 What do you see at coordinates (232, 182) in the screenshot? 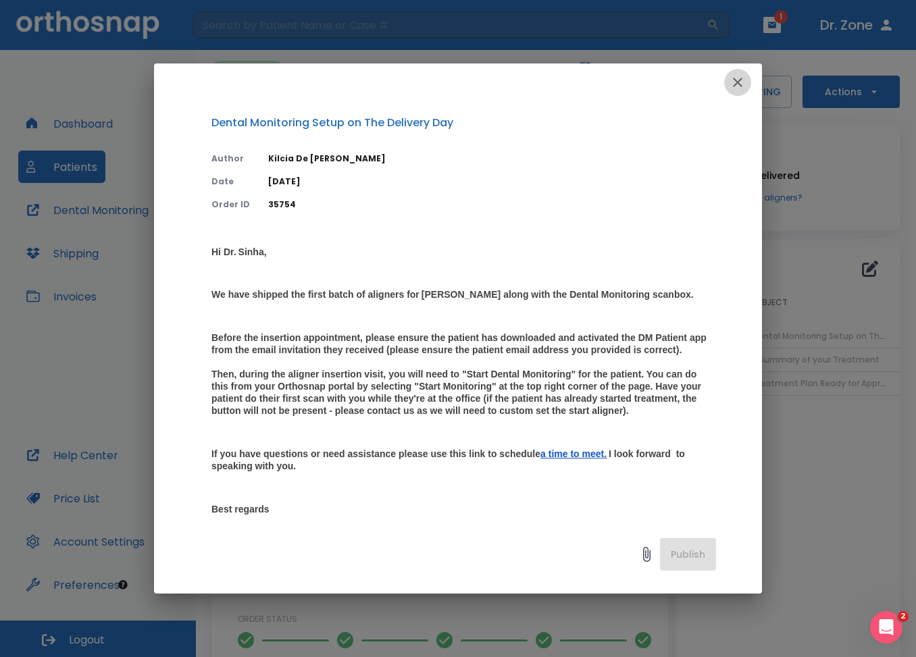
I see `p: Date` at bounding box center [232, 182].